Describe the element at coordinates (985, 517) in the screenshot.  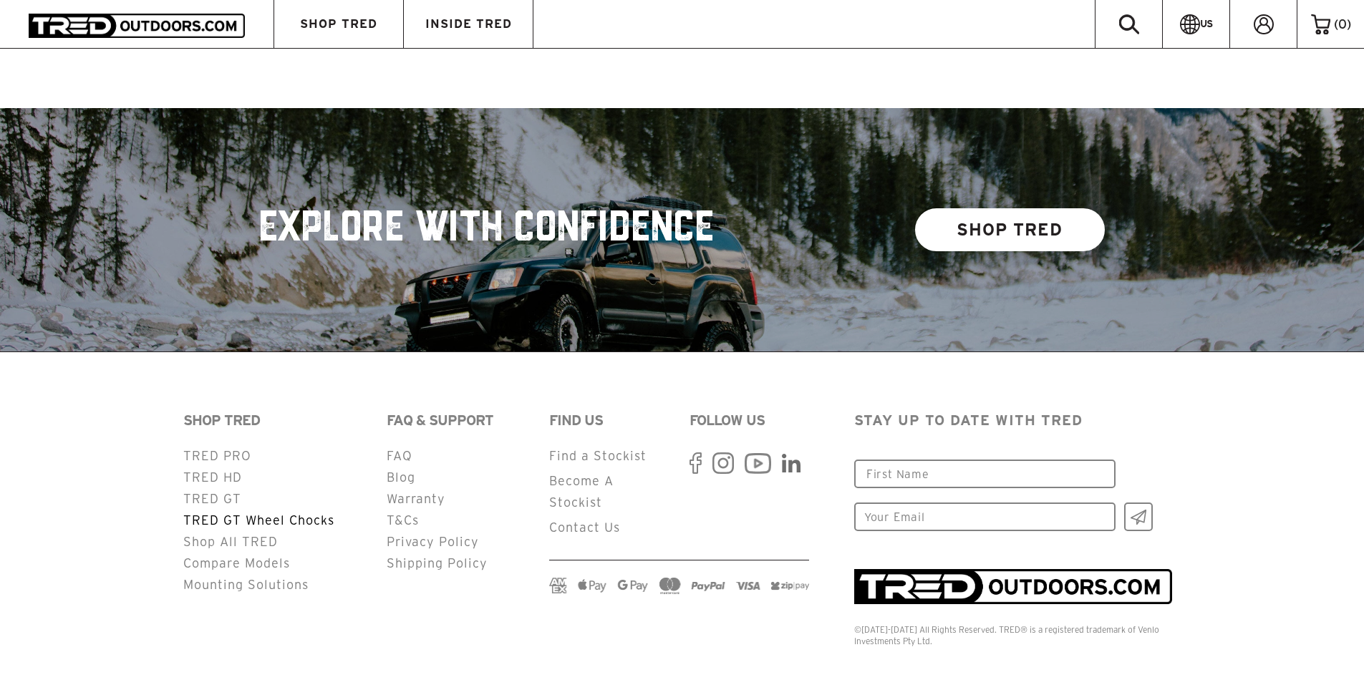
I see `input: Your Email` at that location.